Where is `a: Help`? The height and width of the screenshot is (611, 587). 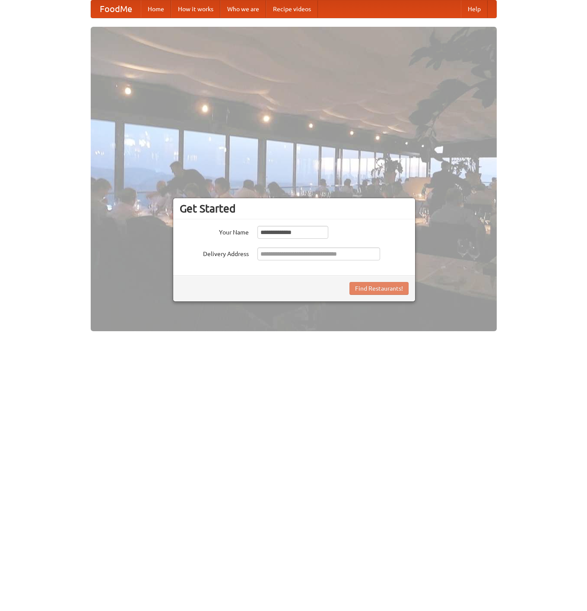
a: Help is located at coordinates (474, 9).